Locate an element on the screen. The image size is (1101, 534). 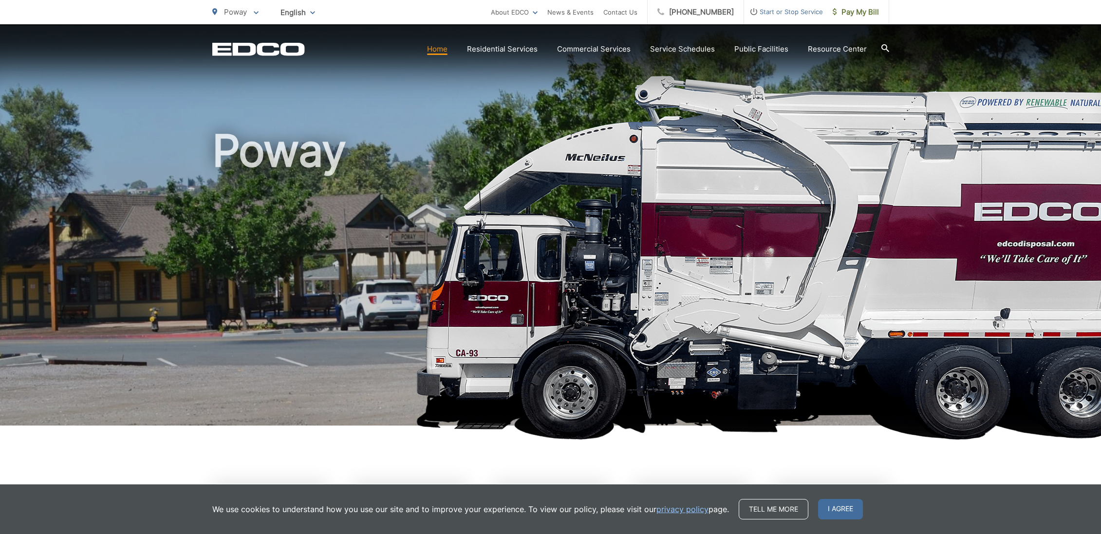
a: EDCD logo. Return to the homepage. is located at coordinates (258, 49).